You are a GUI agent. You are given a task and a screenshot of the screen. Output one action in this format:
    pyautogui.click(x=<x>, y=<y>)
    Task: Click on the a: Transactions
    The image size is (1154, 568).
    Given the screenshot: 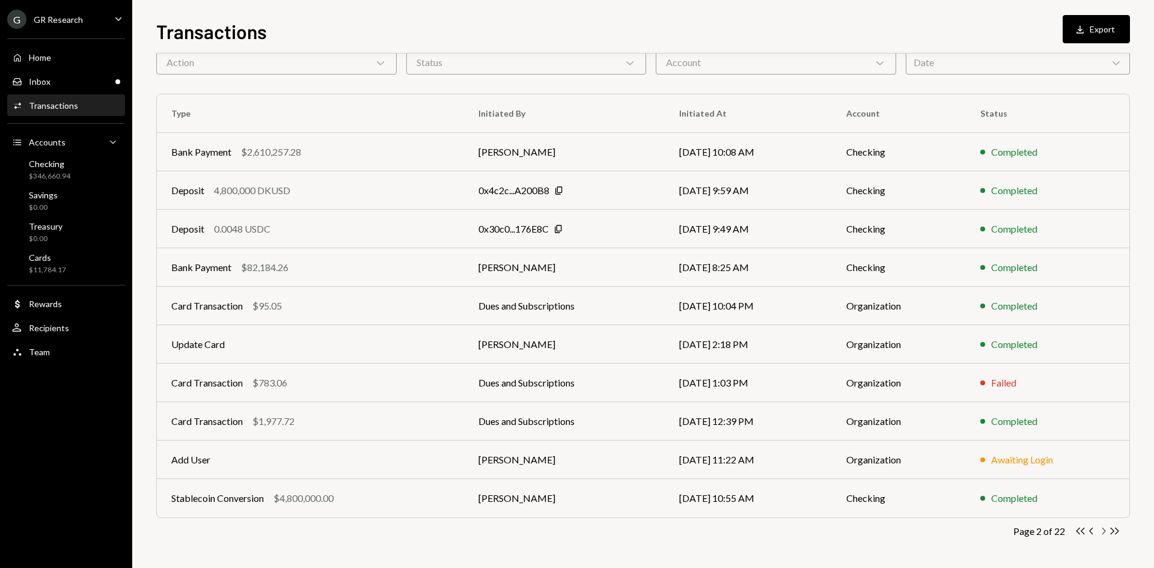 What is the action you would take?
    pyautogui.click(x=66, y=105)
    